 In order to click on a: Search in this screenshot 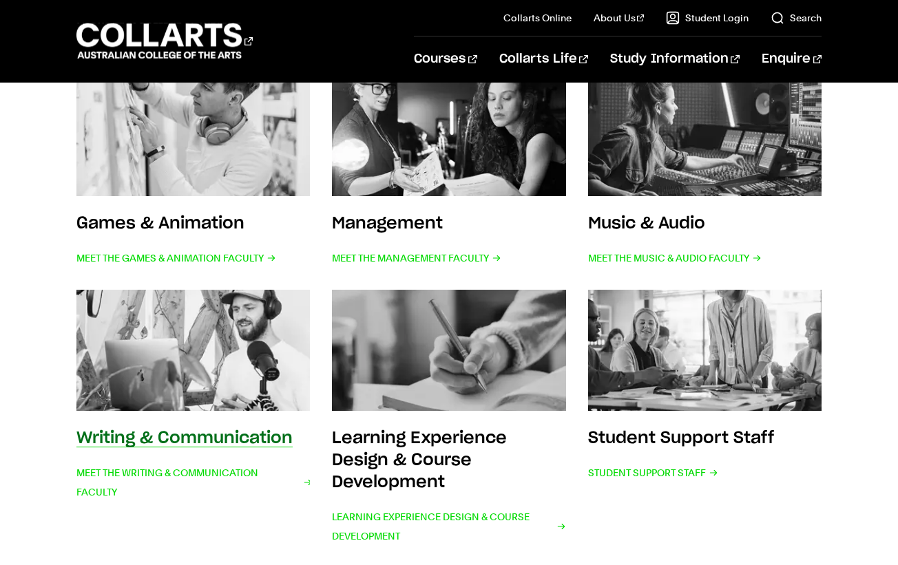, I will do `click(796, 18)`.